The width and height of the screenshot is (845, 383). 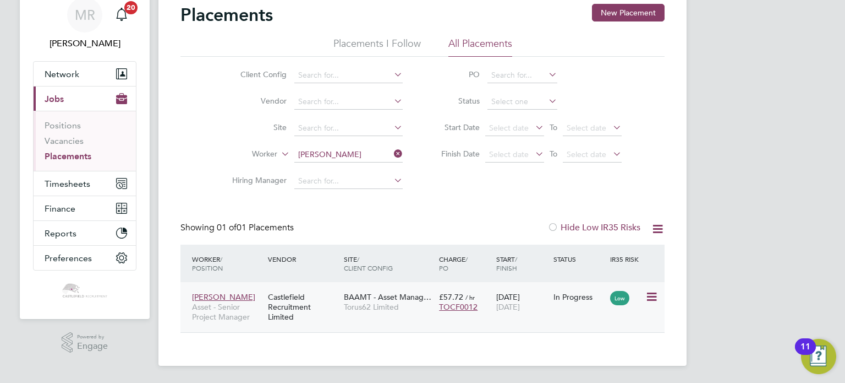 I want to click on button: Timesheets, so click(x=85, y=183).